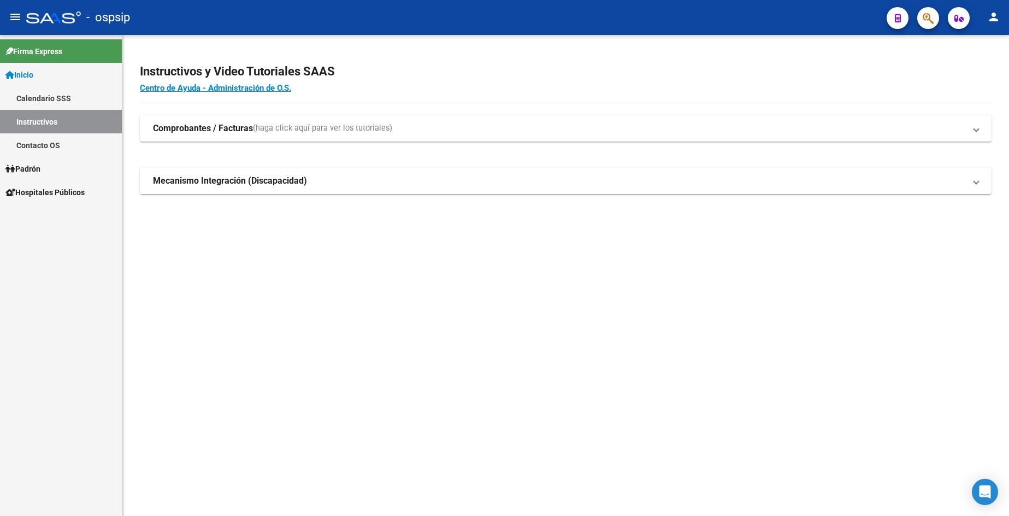 The image size is (1009, 516). What do you see at coordinates (322, 128) in the screenshot?
I see `span: (haga click aquí para ver los tutoriales)` at bounding box center [322, 128].